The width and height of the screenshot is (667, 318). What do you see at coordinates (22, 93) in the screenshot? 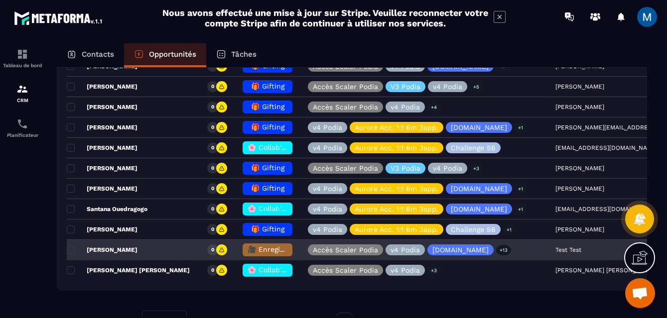
I see `a: formationformationCRM` at bounding box center [22, 93].